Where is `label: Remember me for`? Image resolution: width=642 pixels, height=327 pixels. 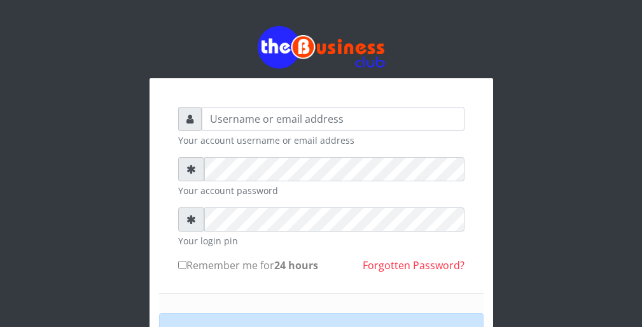 label: Remember me for is located at coordinates (248, 265).